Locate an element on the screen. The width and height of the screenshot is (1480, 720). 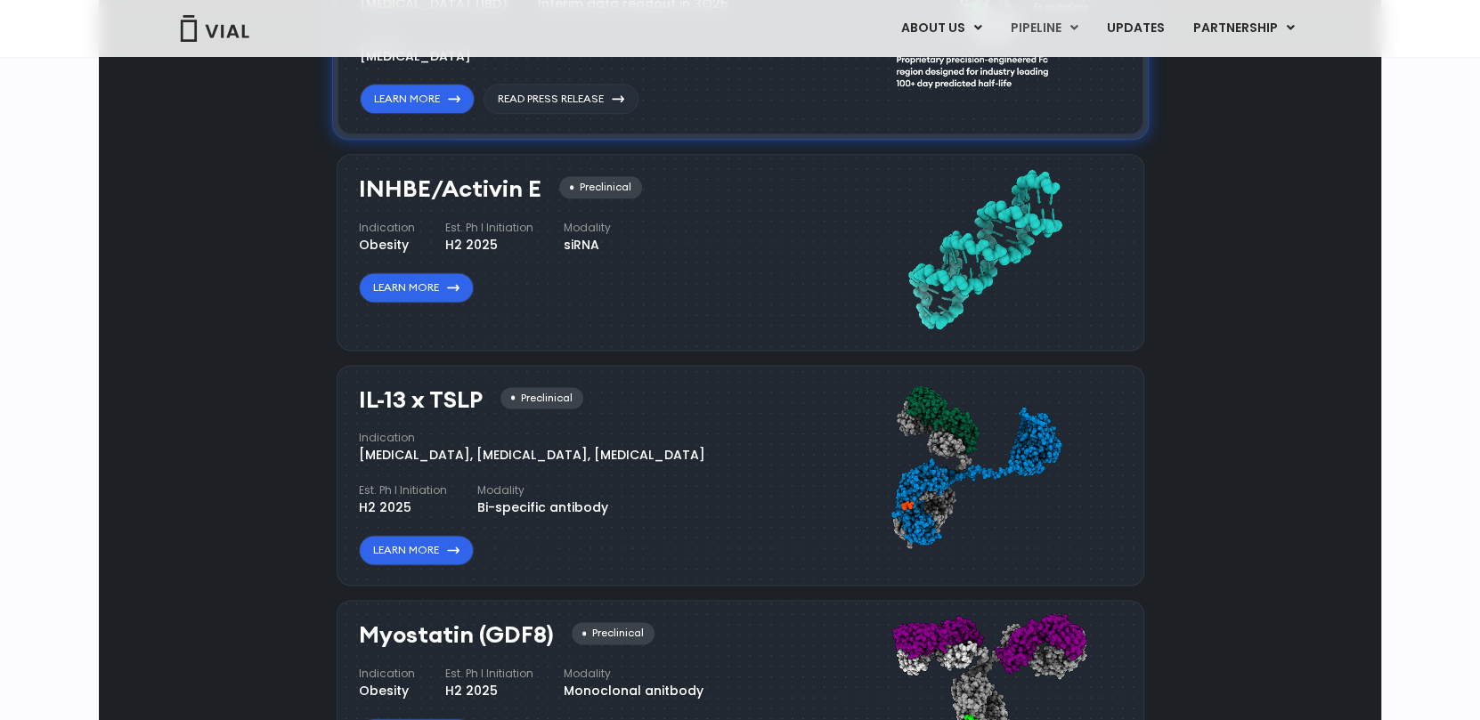
h3: INHBE/Activin E is located at coordinates (450, 189).